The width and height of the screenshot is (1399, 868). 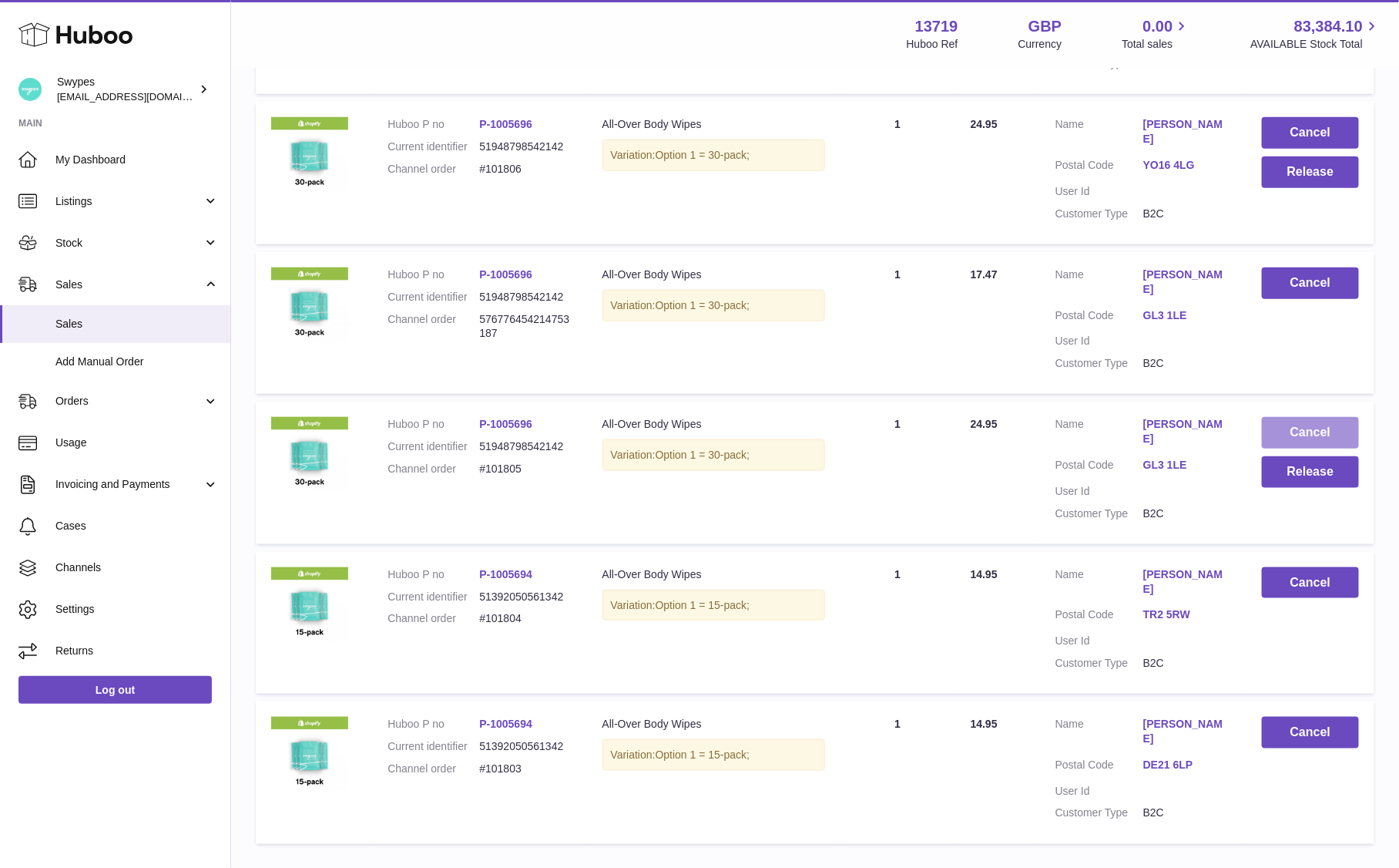 I want to click on span: 0.00, so click(x=1159, y=26).